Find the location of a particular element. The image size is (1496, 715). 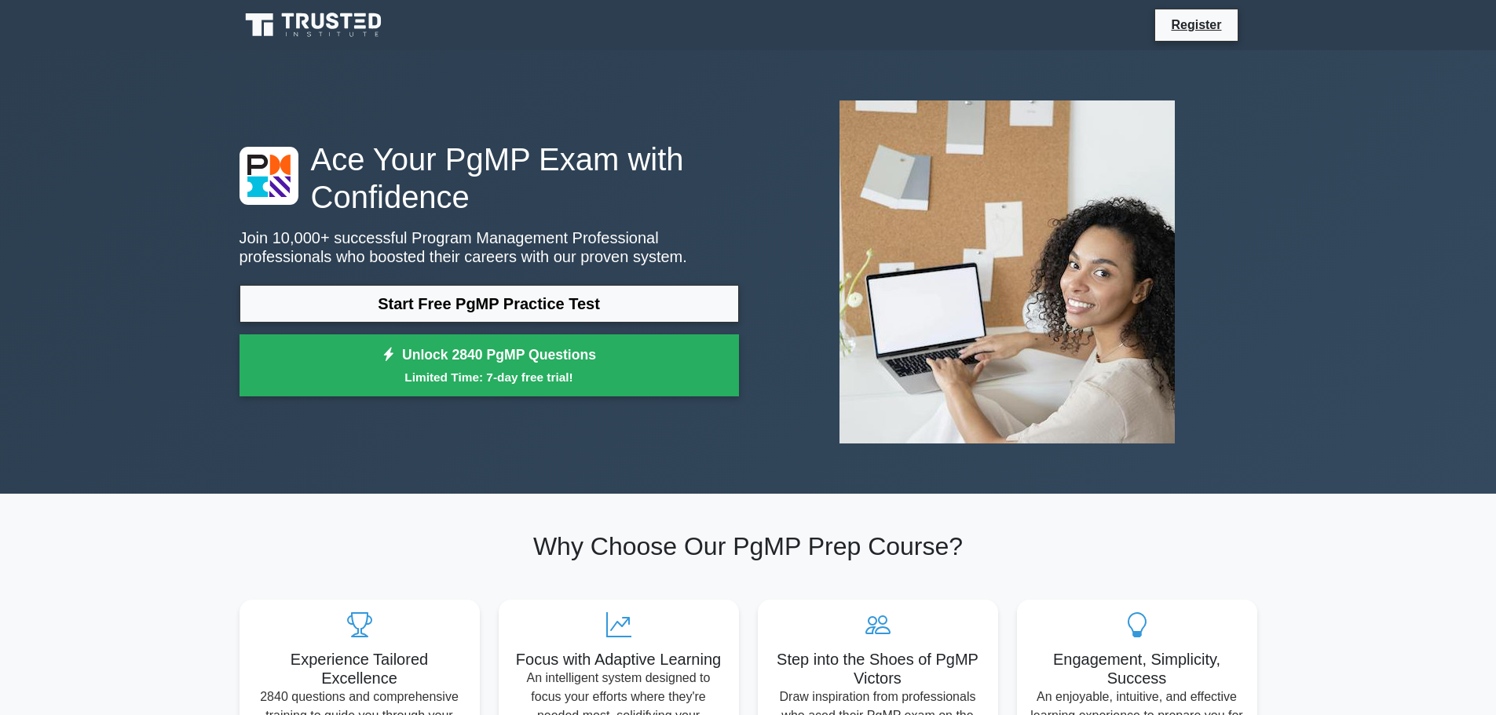

h5: Step into the Shoes of PgMP Victors is located at coordinates (878, 669).